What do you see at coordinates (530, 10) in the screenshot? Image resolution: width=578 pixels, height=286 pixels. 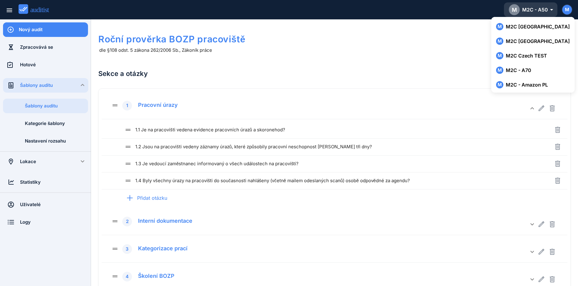 I see `button: MM2C - A50` at bounding box center [530, 10].